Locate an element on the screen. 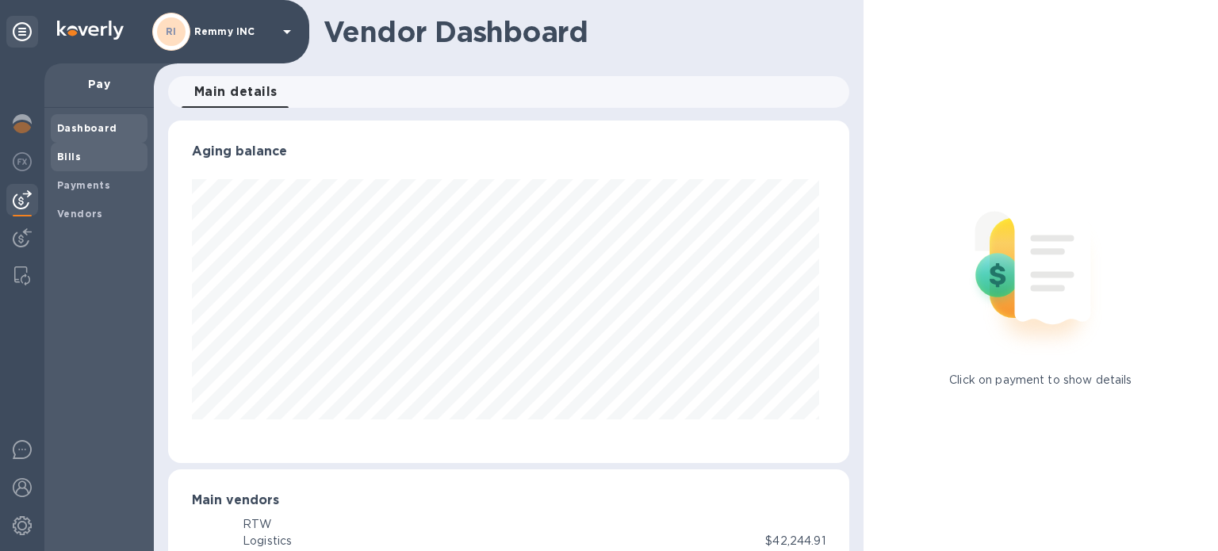  img: Logo is located at coordinates (90, 30).